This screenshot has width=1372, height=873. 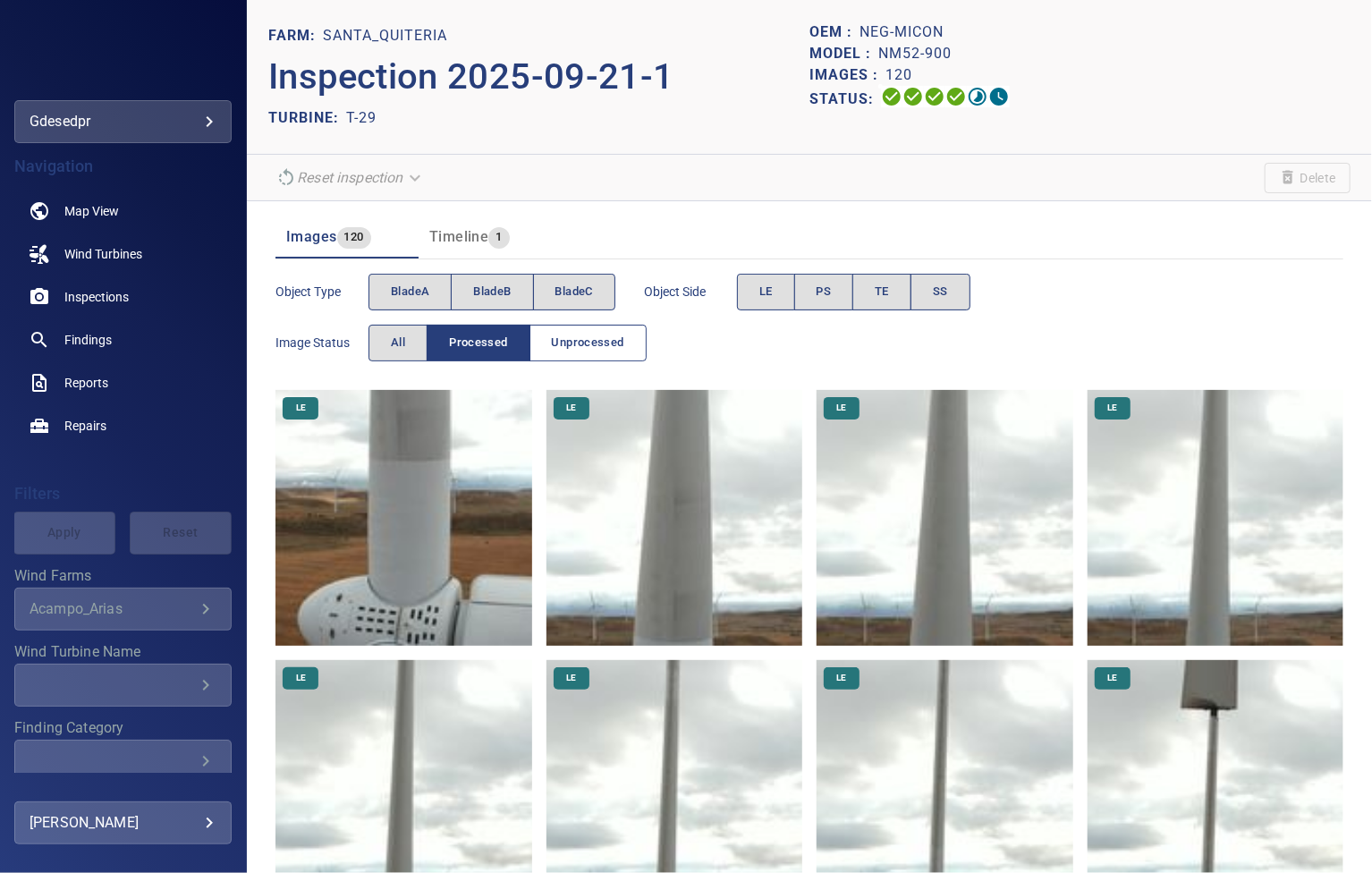 What do you see at coordinates (312, 236) in the screenshot?
I see `span: Images` at bounding box center [312, 236].